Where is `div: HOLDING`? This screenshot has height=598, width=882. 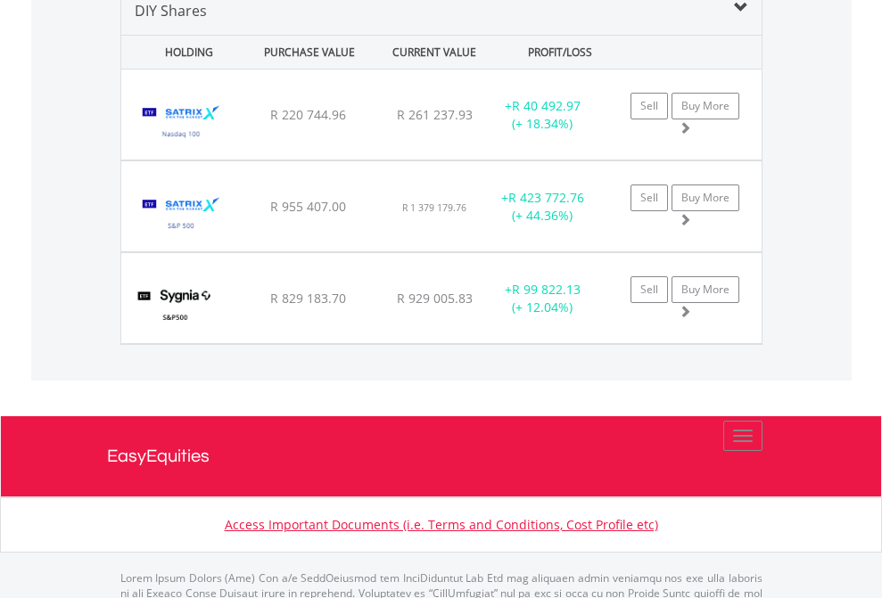
div: HOLDING is located at coordinates (184, 52).